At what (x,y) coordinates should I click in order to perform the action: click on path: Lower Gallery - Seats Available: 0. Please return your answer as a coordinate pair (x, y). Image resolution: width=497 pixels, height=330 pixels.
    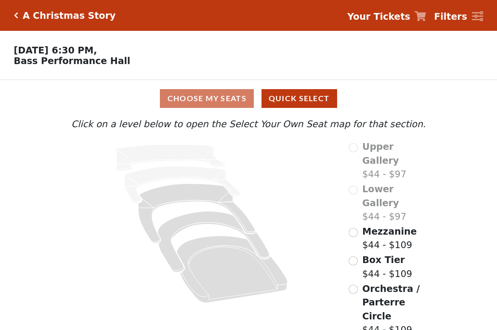
    Looking at the image, I should click on (182, 184).